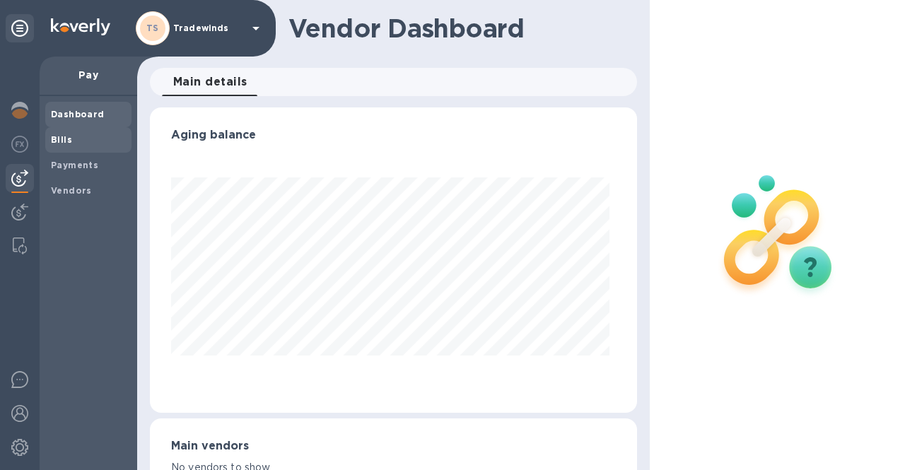 This screenshot has height=470, width=905. I want to click on b: Bills, so click(62, 139).